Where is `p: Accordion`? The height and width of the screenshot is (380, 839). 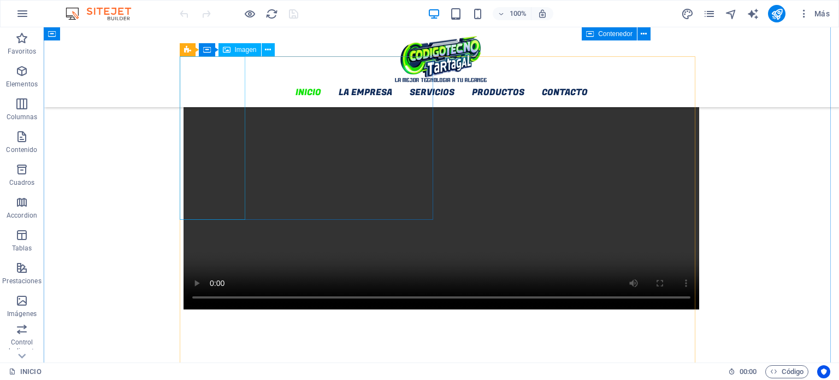
p: Accordion is located at coordinates (22, 215).